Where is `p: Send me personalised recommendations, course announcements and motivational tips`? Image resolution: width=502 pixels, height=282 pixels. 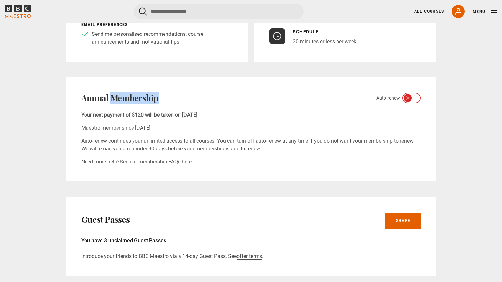
p: Send me personalised recommendations, course announcements and motivational tips is located at coordinates (162, 38).